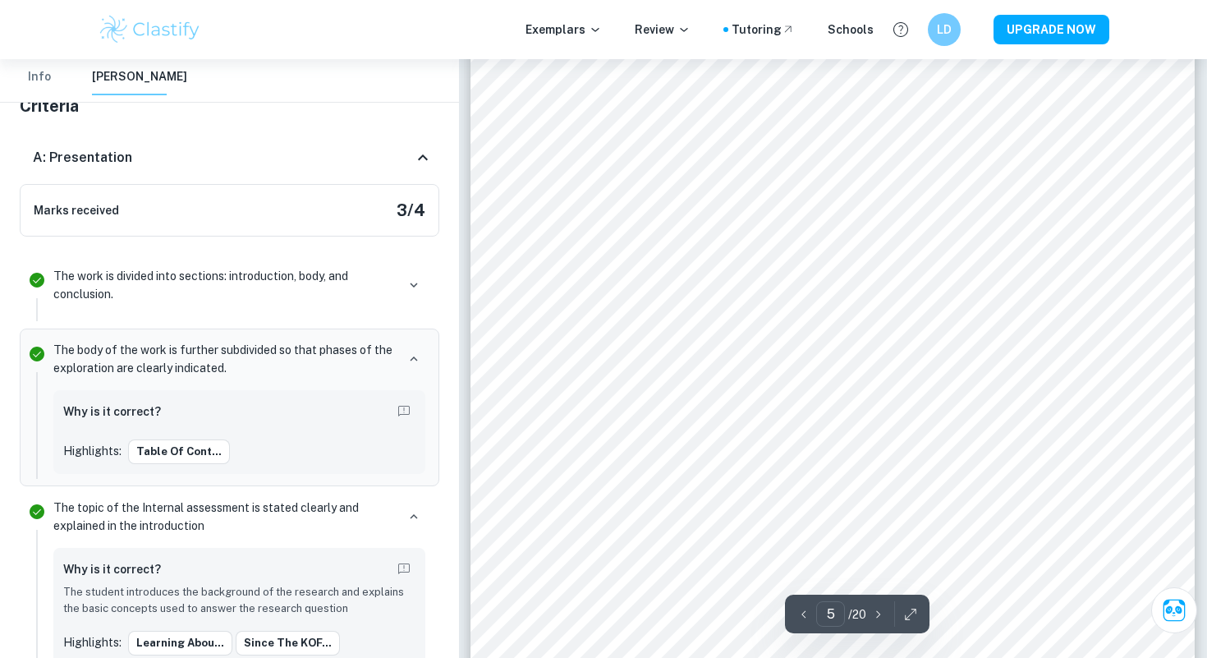 The width and height of the screenshot is (1207, 658). I want to click on a: Schools, so click(851, 30).